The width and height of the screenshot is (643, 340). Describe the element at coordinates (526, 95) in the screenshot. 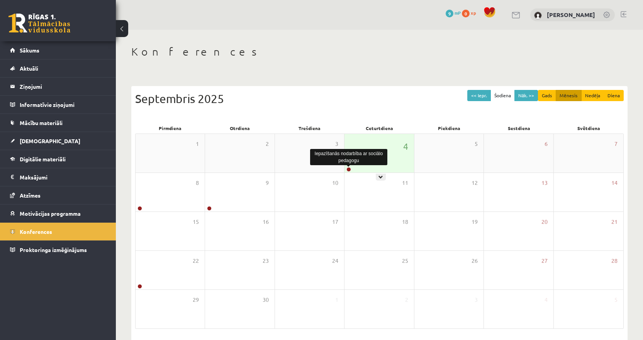

I see `button: Nāk. >>` at that location.